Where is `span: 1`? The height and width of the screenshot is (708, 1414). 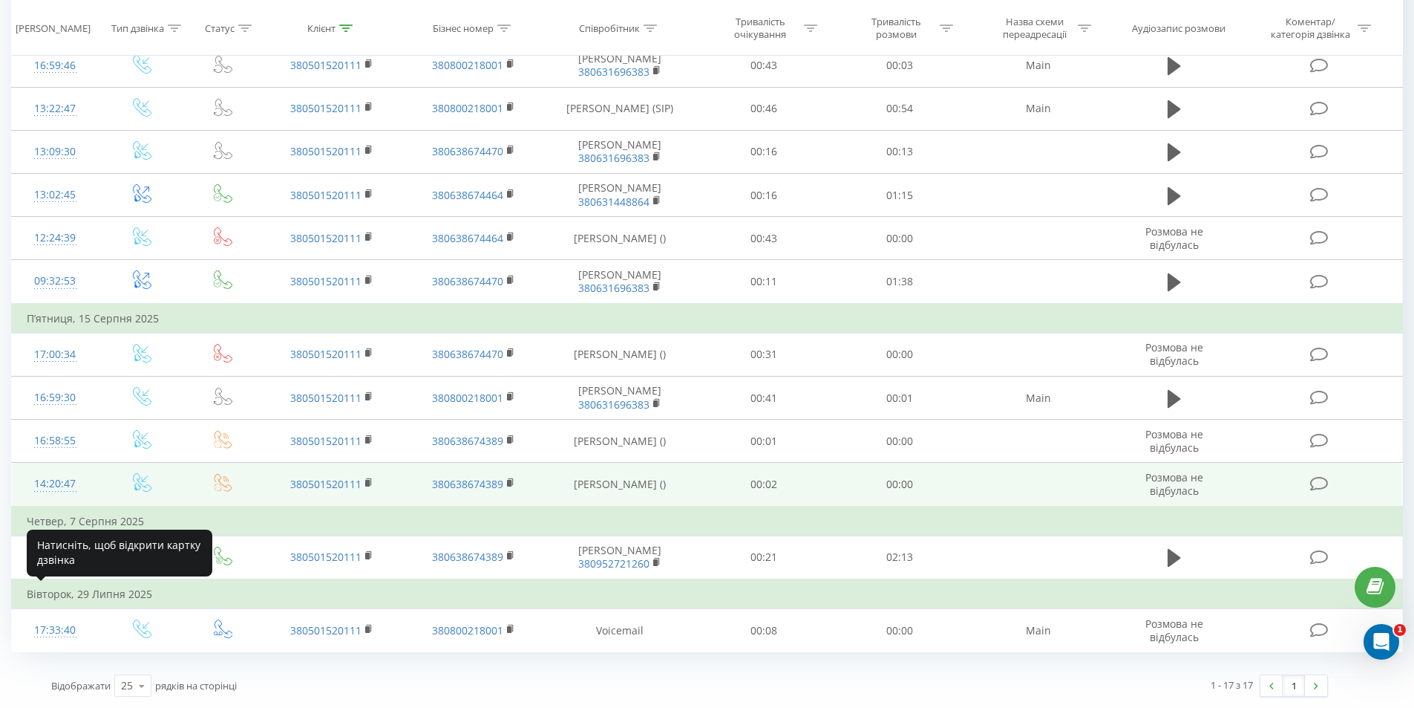
span: 1 is located at coordinates (1400, 630).